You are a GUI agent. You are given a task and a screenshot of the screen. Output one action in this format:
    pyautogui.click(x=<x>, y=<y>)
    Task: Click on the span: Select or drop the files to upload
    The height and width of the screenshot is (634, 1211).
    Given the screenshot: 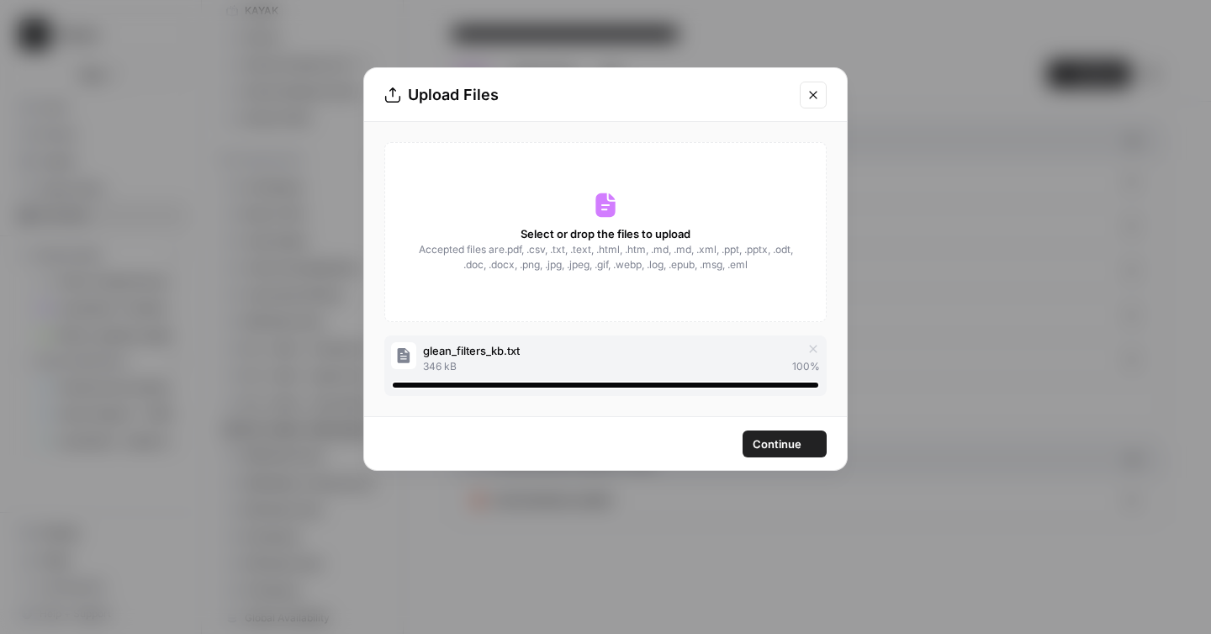 What is the action you would take?
    pyautogui.click(x=605, y=234)
    